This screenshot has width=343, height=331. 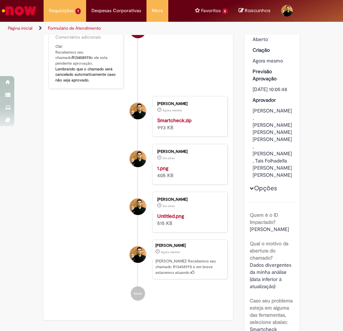 I want to click on dt: Criação, so click(x=272, y=50).